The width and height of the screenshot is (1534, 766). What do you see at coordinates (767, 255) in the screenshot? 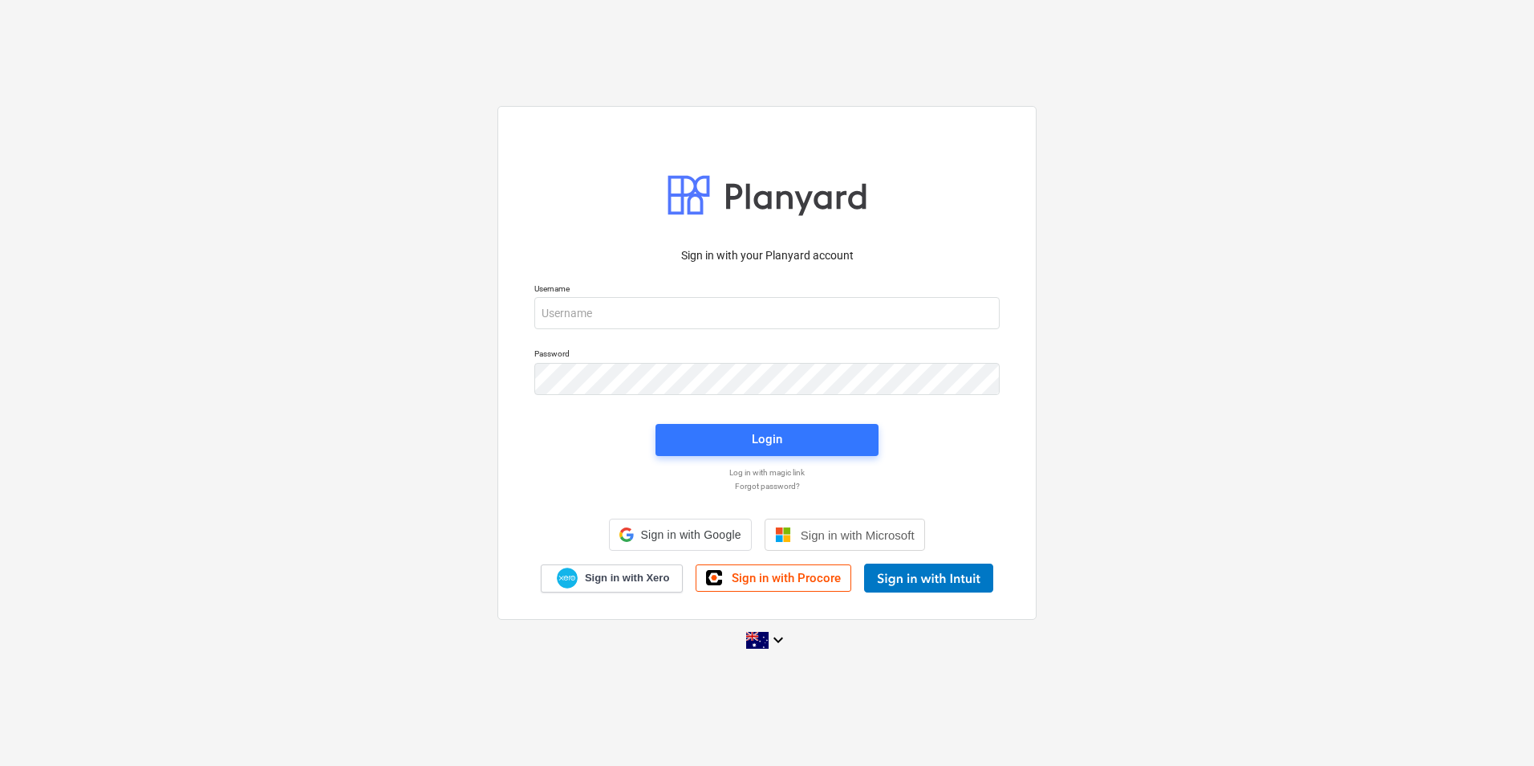
I see `p: Sign in with your Planyard account` at bounding box center [767, 255].